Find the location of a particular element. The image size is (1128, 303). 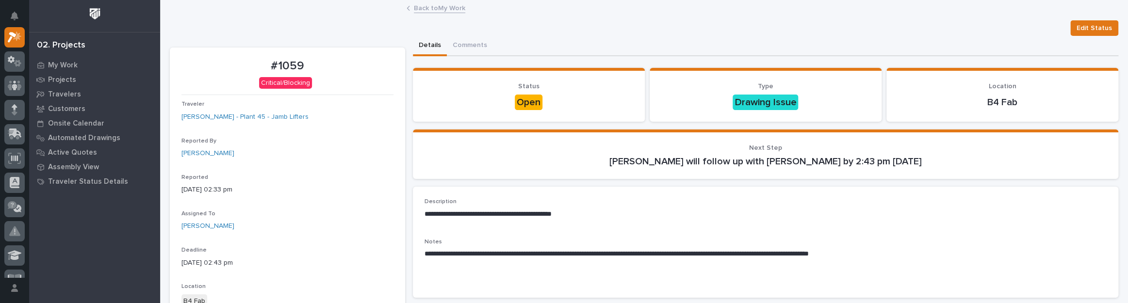

span: Edit Status is located at coordinates (1094, 28).